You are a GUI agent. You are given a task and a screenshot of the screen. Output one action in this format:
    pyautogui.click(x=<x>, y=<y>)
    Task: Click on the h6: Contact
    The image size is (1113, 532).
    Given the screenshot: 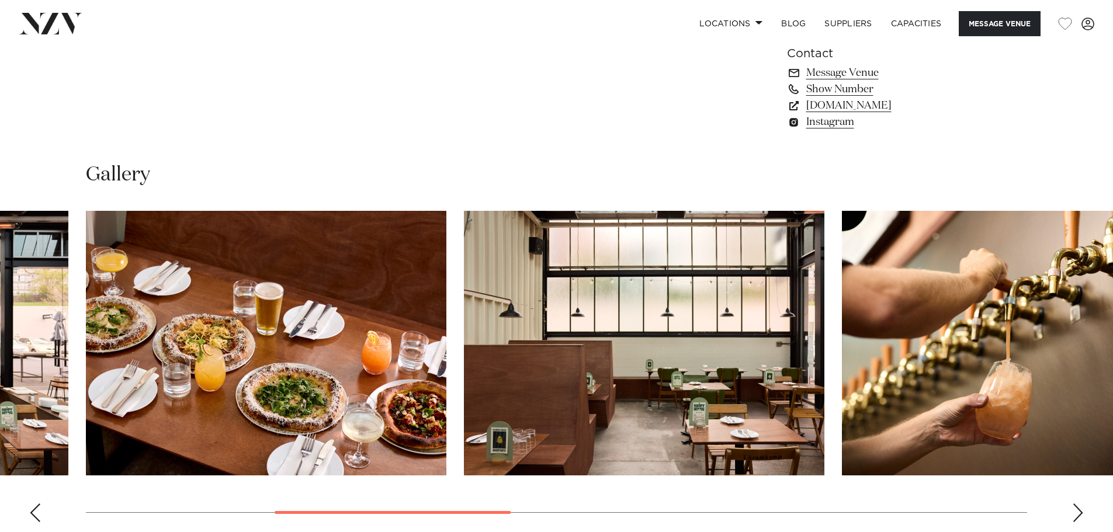 What is the action you would take?
    pyautogui.click(x=883, y=54)
    